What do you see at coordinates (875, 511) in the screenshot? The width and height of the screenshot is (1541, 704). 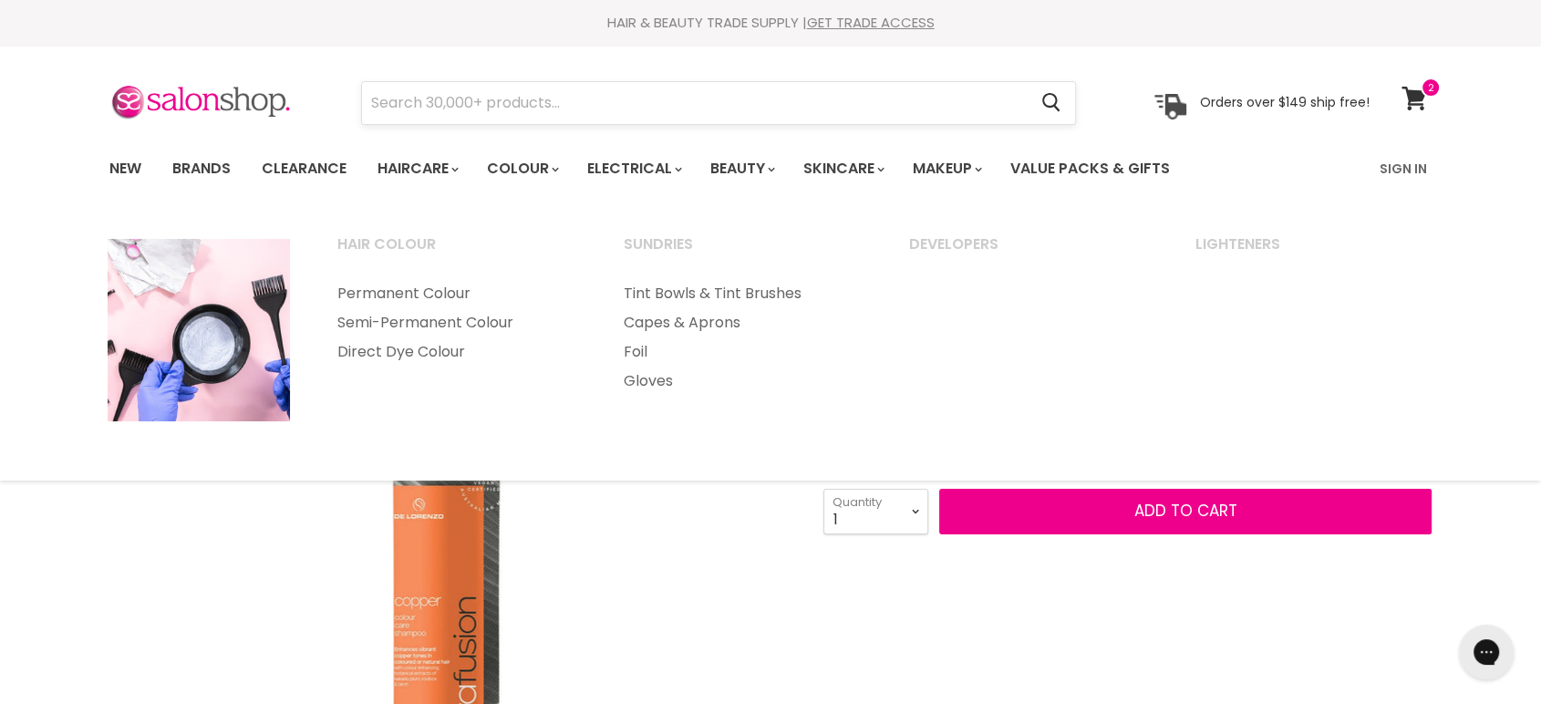 I see `select: Quantity` at bounding box center [875, 511].